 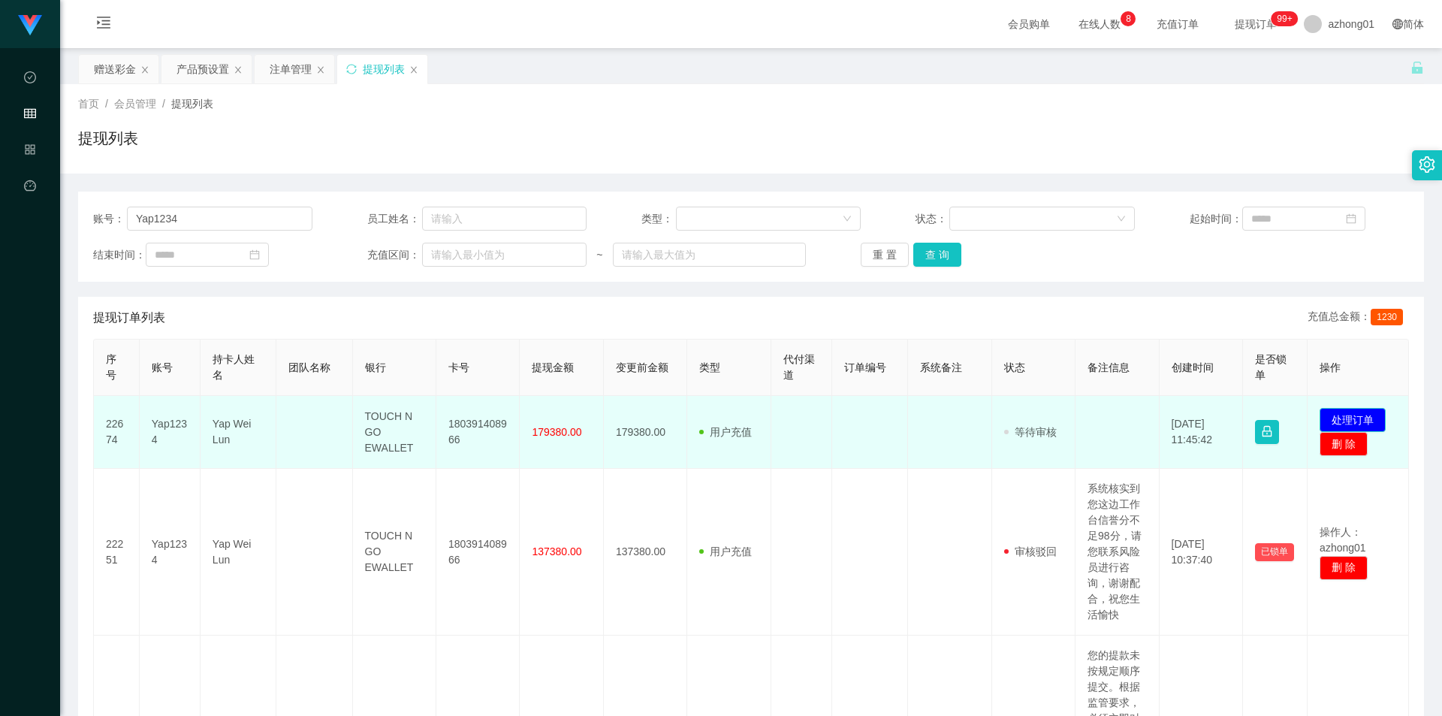 I want to click on sup: 8, so click(x=1128, y=19).